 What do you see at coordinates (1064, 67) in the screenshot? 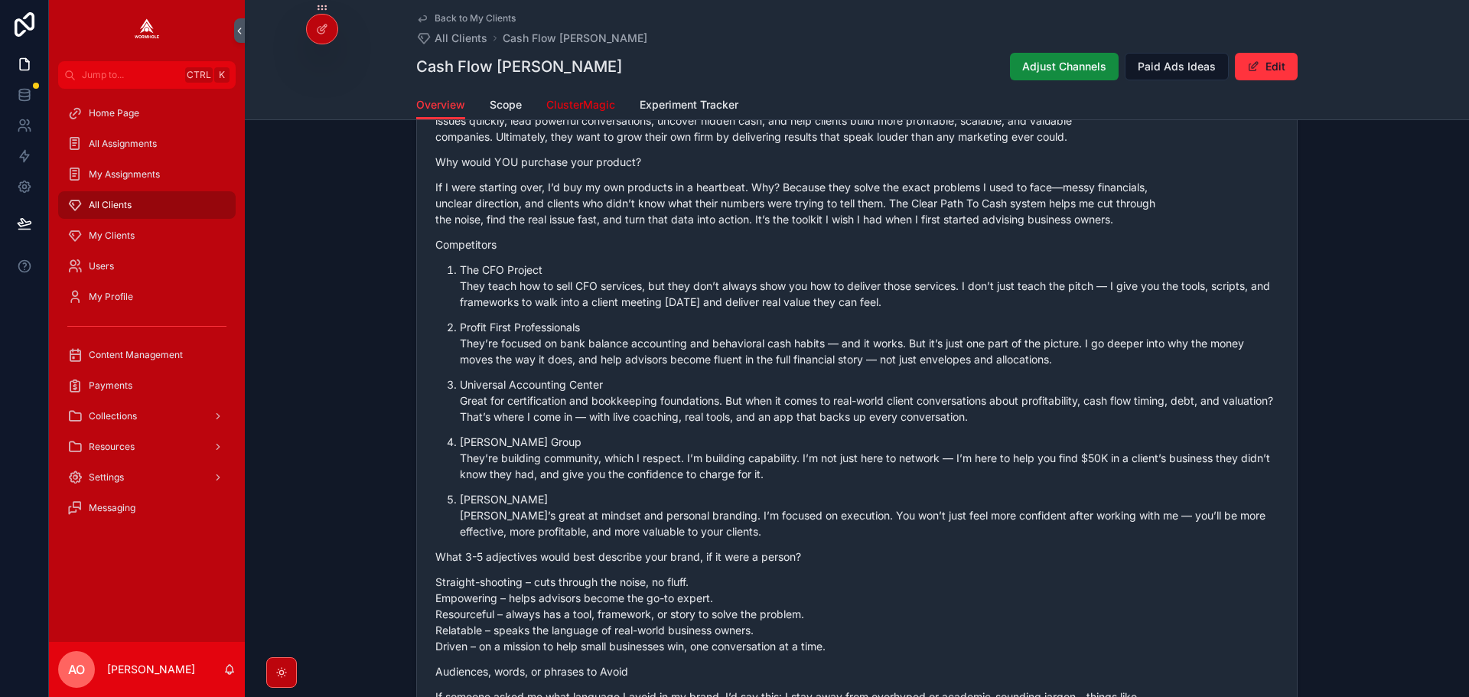
I see `button: Adjust Channels` at bounding box center [1064, 67].